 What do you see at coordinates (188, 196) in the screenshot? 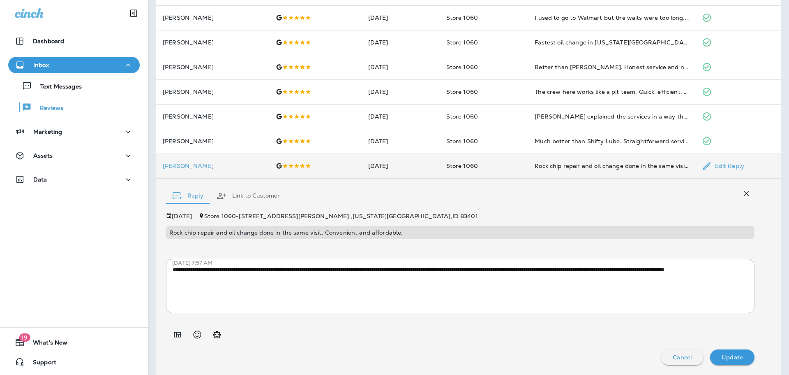
I see `button: Reply` at bounding box center [188, 196].